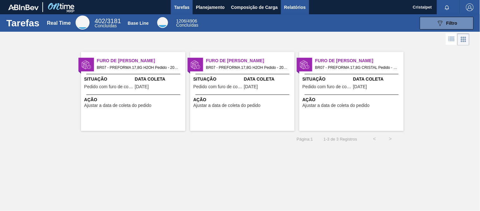 The height and width of the screenshot is (211, 480). What do you see at coordinates (447, 7) in the screenshot?
I see `button: Notificações` at bounding box center [447, 7].